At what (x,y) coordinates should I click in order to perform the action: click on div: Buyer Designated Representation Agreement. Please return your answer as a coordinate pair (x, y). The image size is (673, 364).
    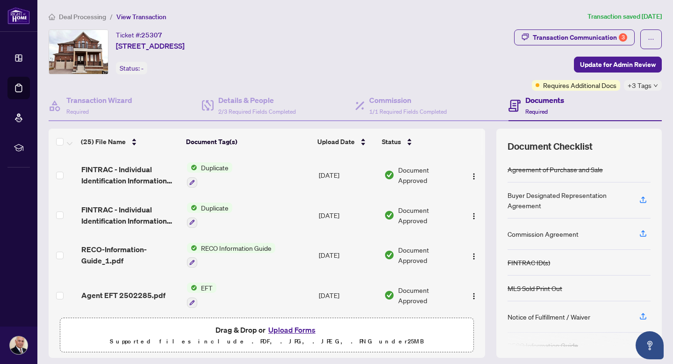
    Looking at the image, I should click on (568, 200).